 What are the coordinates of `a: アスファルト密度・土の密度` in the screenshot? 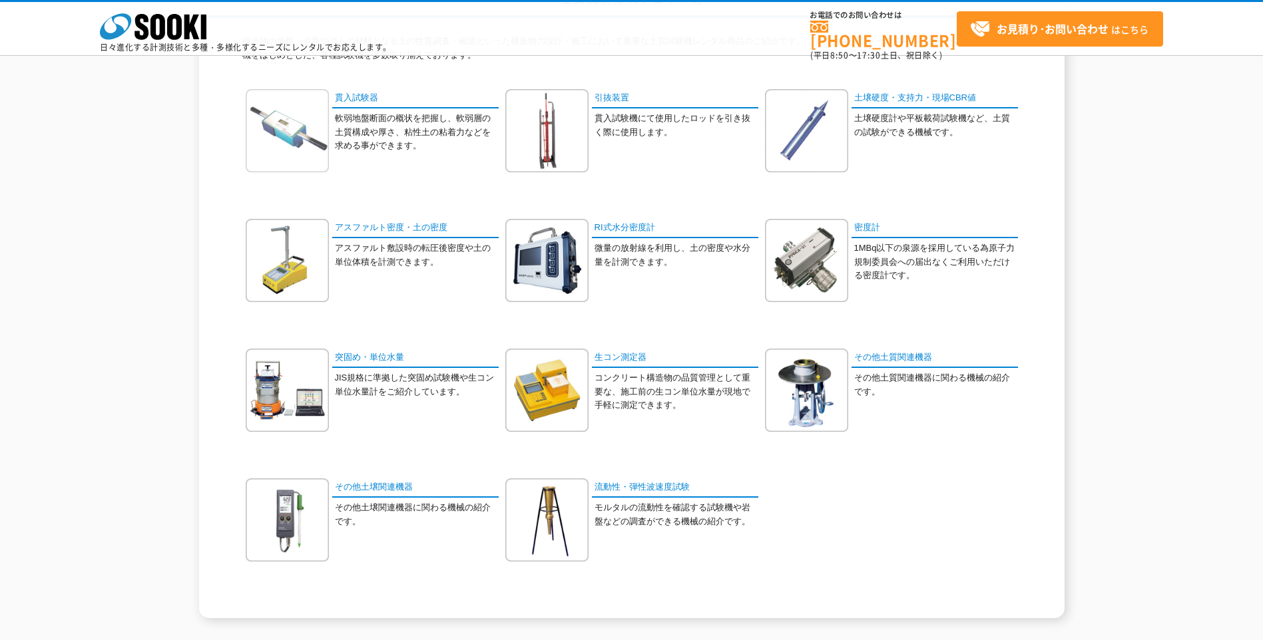 It's located at (415, 228).